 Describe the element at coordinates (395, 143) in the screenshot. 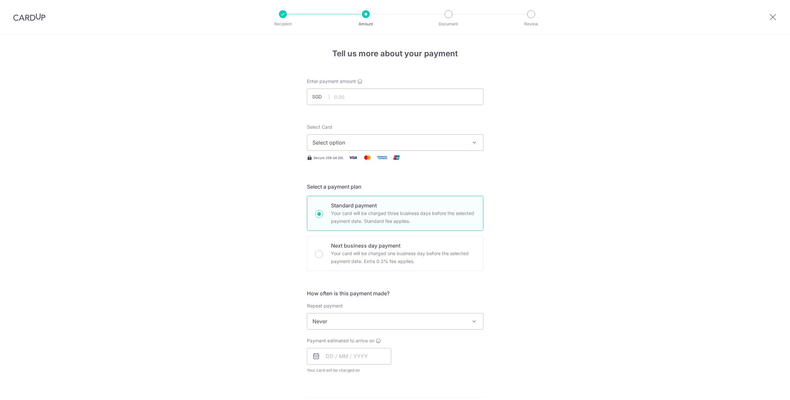

I see `button: Select option` at that location.